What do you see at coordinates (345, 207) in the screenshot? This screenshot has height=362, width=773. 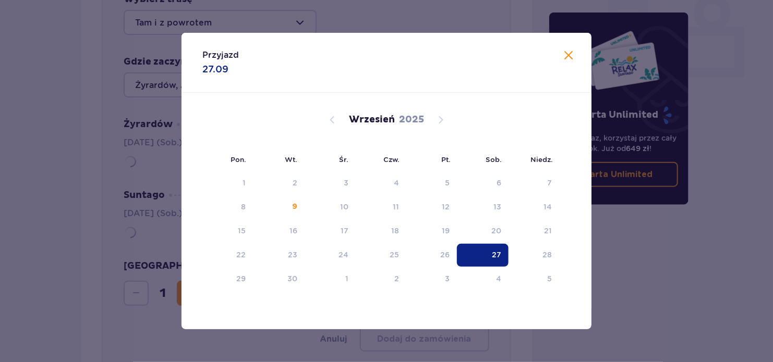 I see `div: 10` at bounding box center [345, 207].